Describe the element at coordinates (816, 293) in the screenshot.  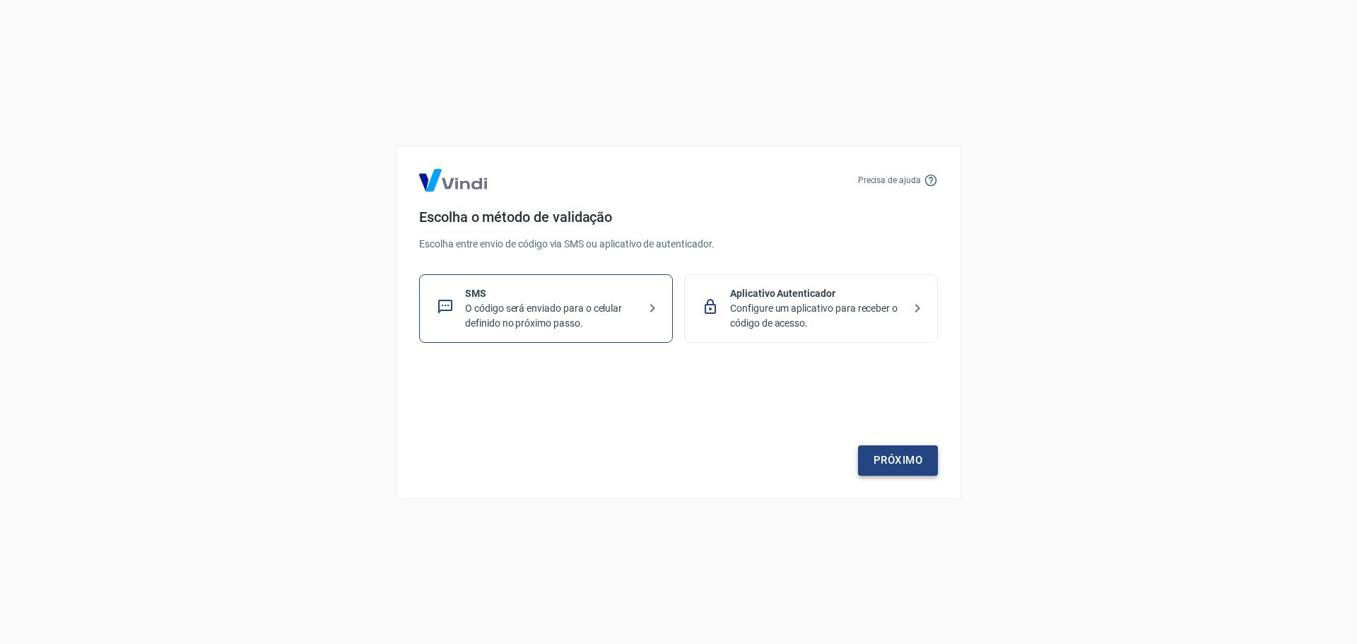
I see `p: Aplicativo Autenticador` at that location.